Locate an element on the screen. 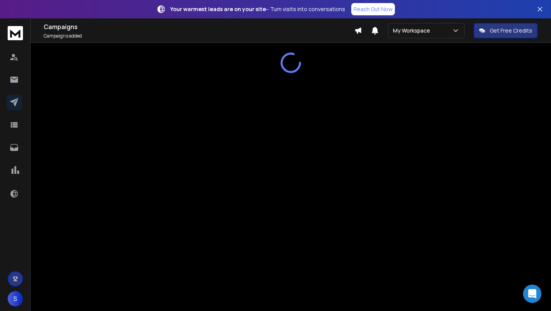  button: Get Free Credits is located at coordinates (505, 31).